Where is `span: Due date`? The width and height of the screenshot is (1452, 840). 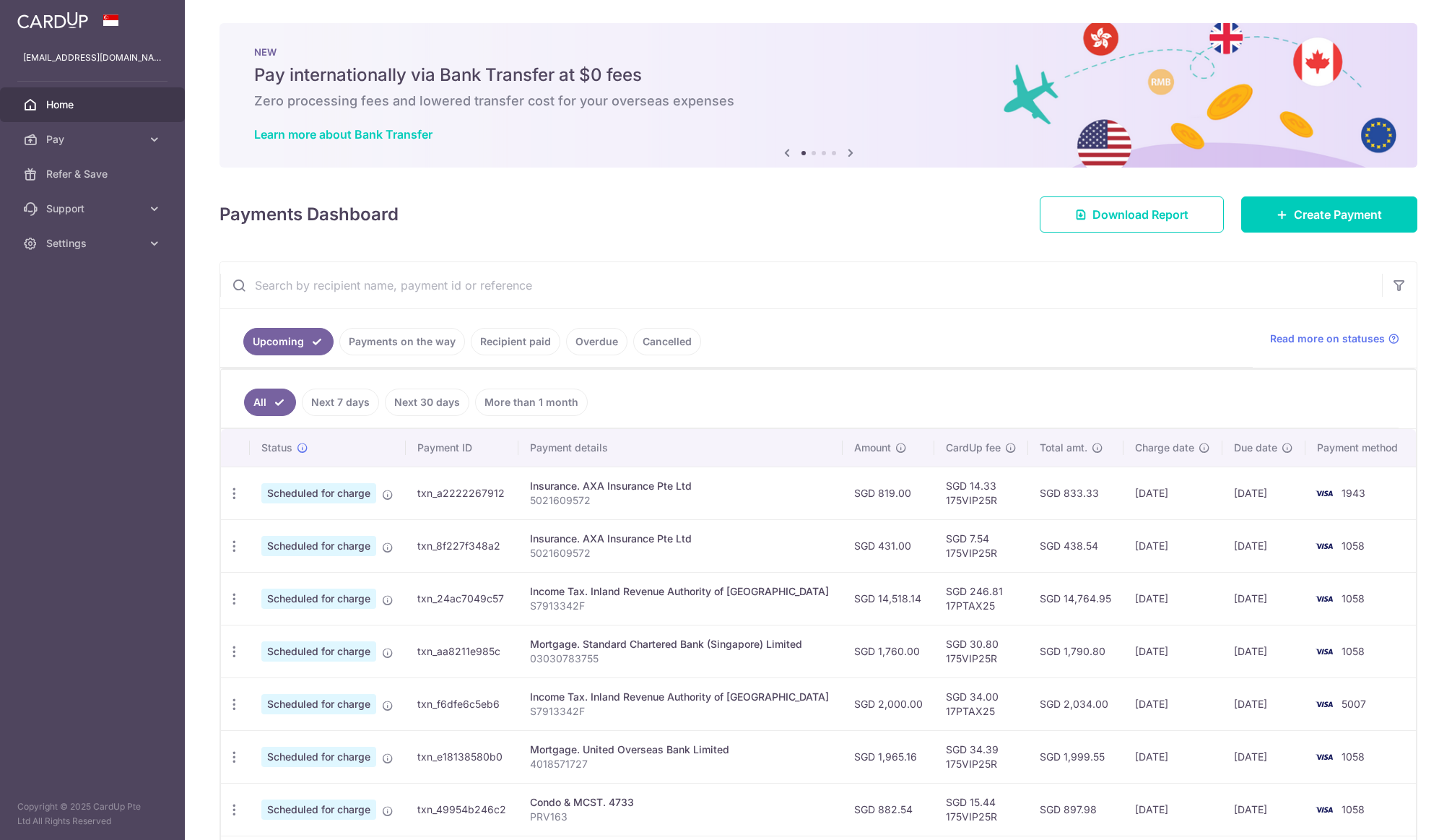
span: Due date is located at coordinates (1256, 447).